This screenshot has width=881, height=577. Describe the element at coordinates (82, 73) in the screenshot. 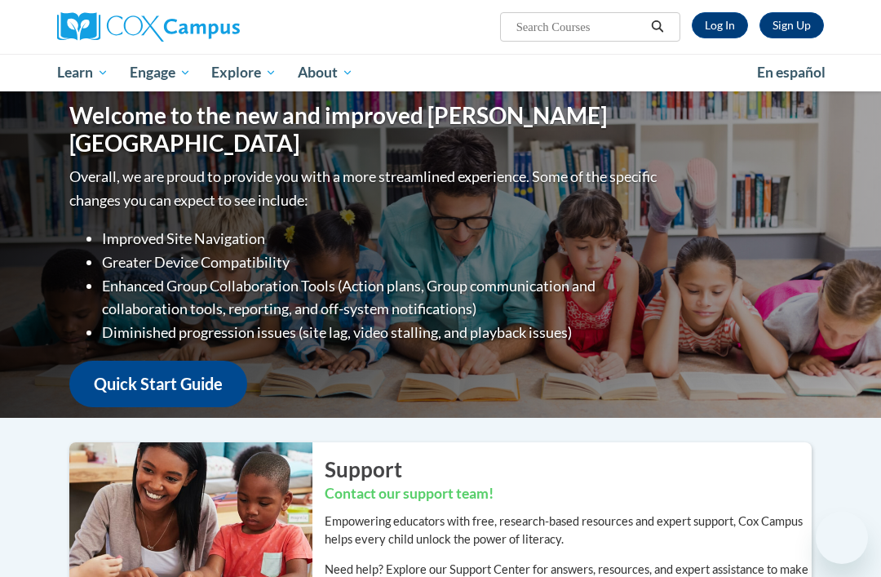

I see `a: Learn` at that location.